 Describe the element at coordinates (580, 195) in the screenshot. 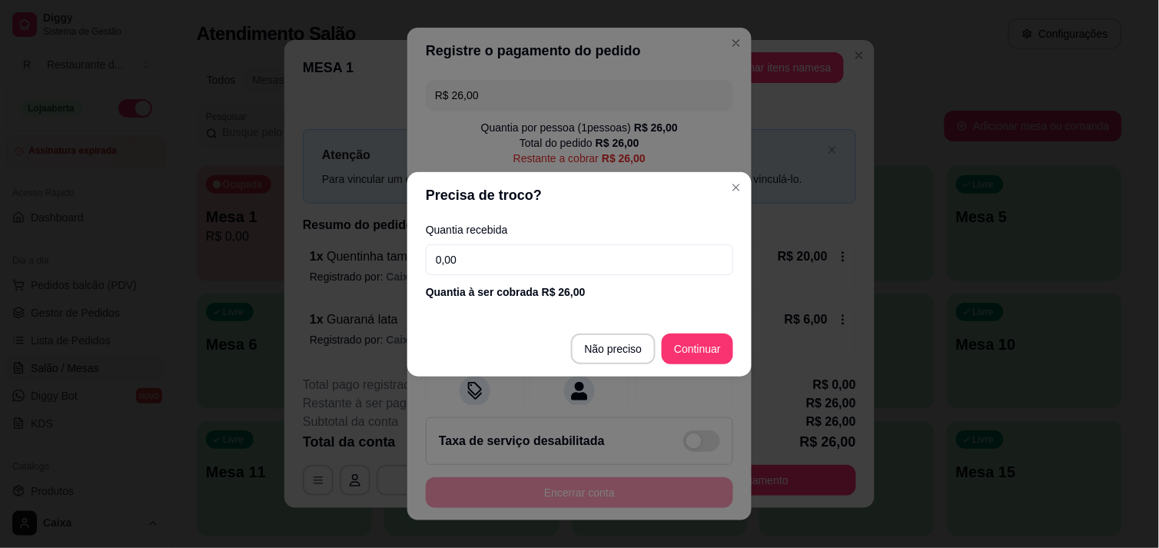

I see `header: Precisa de troco?` at that location.